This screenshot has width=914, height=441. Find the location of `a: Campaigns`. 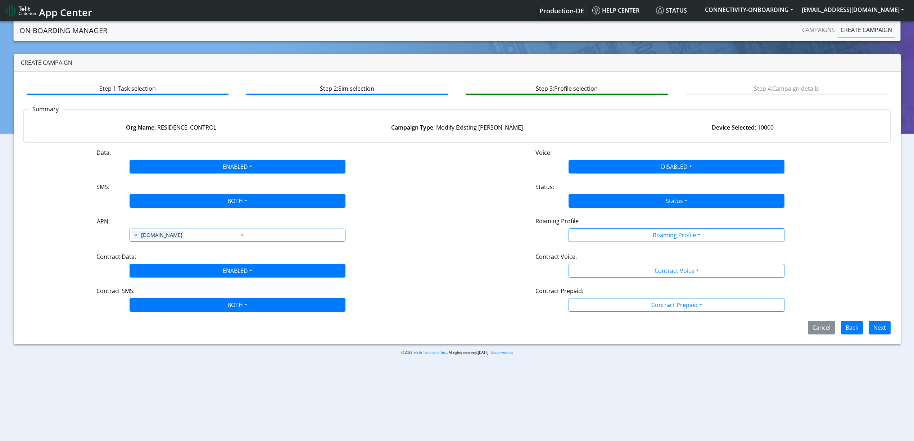

a: Campaigns is located at coordinates (818, 30).